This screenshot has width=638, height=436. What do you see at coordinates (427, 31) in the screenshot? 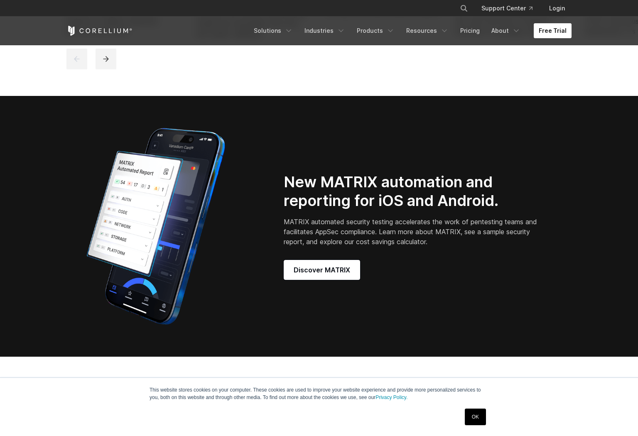
I see `a: Resources` at bounding box center [427, 31].